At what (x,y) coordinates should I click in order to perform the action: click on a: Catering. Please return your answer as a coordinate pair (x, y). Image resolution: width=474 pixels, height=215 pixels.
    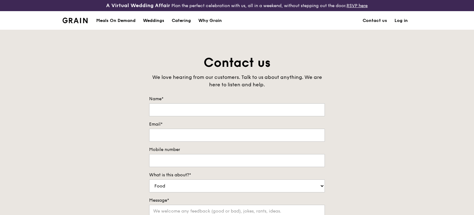
    Looking at the image, I should click on (181, 21).